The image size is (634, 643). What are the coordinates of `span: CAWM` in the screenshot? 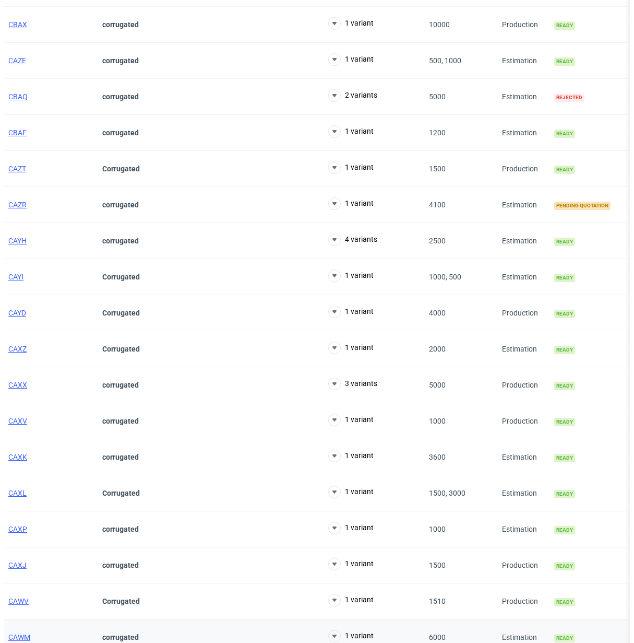 It's located at (19, 637).